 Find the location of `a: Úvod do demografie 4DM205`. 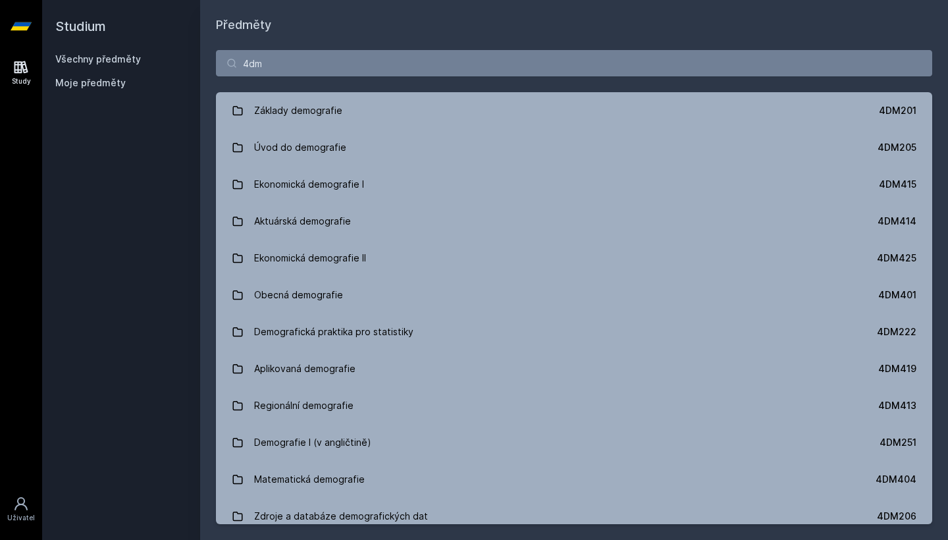

a: Úvod do demografie 4DM205 is located at coordinates (574, 147).